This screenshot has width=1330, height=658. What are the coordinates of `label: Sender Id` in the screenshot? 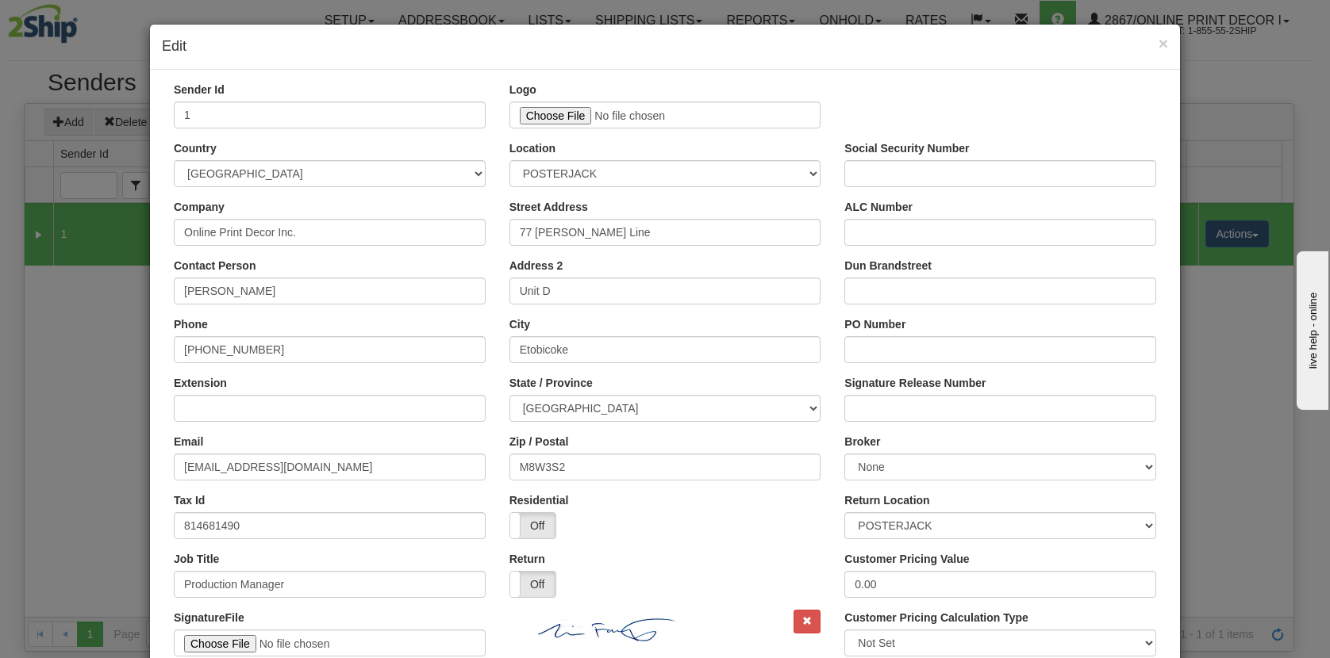 It's located at (199, 90).